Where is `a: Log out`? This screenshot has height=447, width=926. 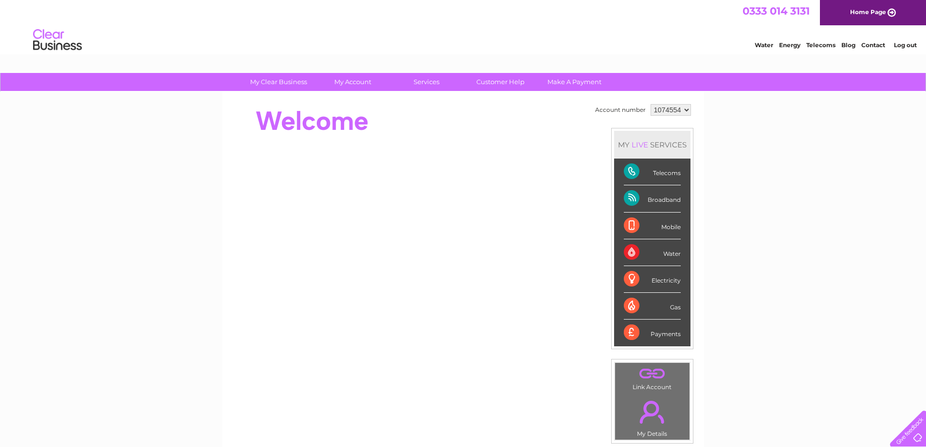
a: Log out is located at coordinates (905, 45).